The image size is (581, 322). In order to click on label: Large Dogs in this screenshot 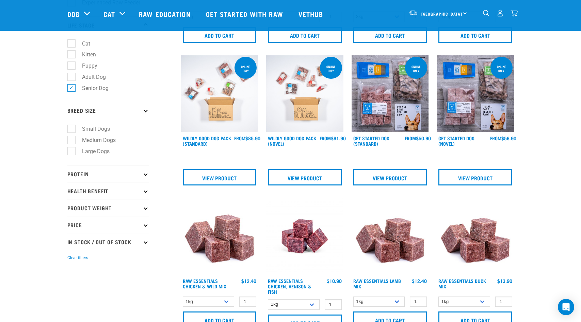, I will do `click(91, 151)`.